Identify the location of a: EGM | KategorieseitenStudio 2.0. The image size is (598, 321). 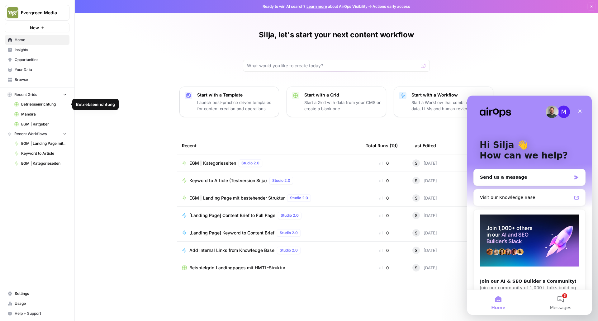
(269, 163).